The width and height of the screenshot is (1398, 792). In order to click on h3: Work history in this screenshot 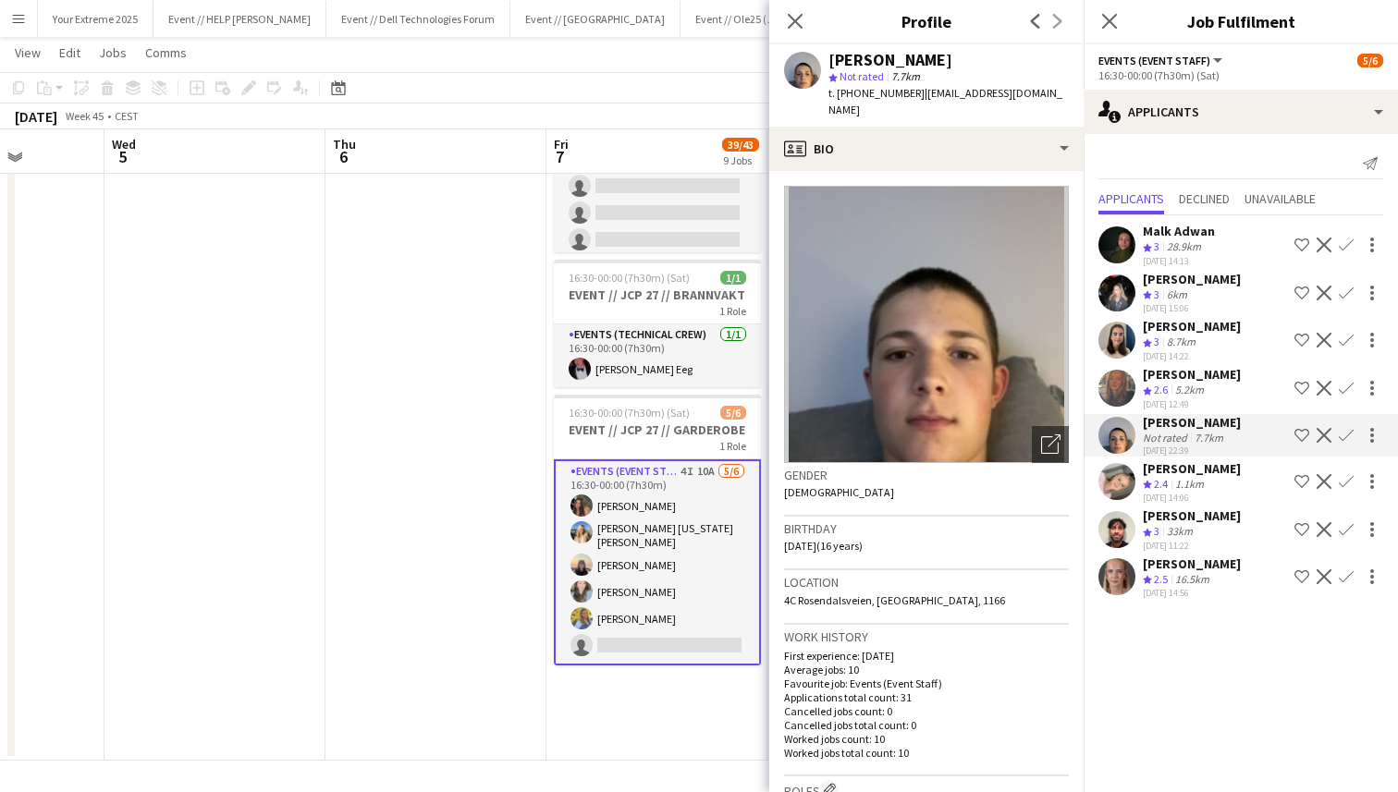, I will do `click(926, 637)`.